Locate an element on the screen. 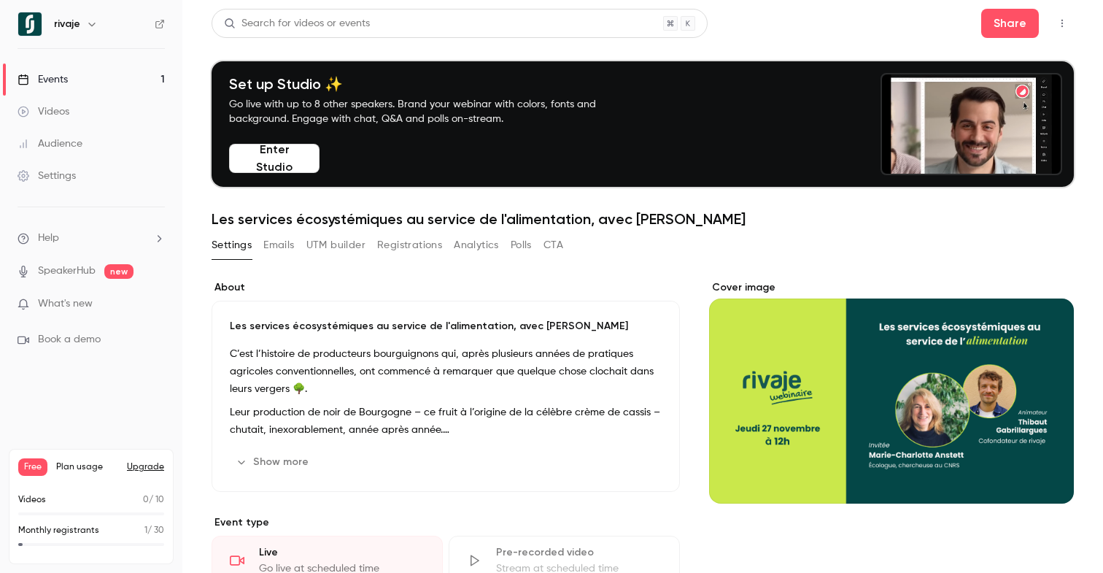 The width and height of the screenshot is (1103, 573). button: Settings is located at coordinates (231, 245).